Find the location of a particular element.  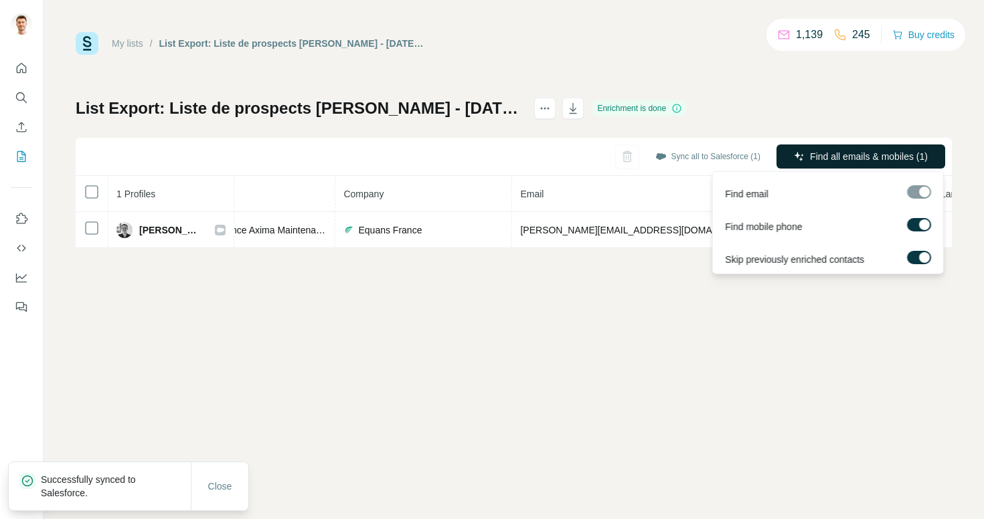

button: Quick start is located at coordinates (21, 68).